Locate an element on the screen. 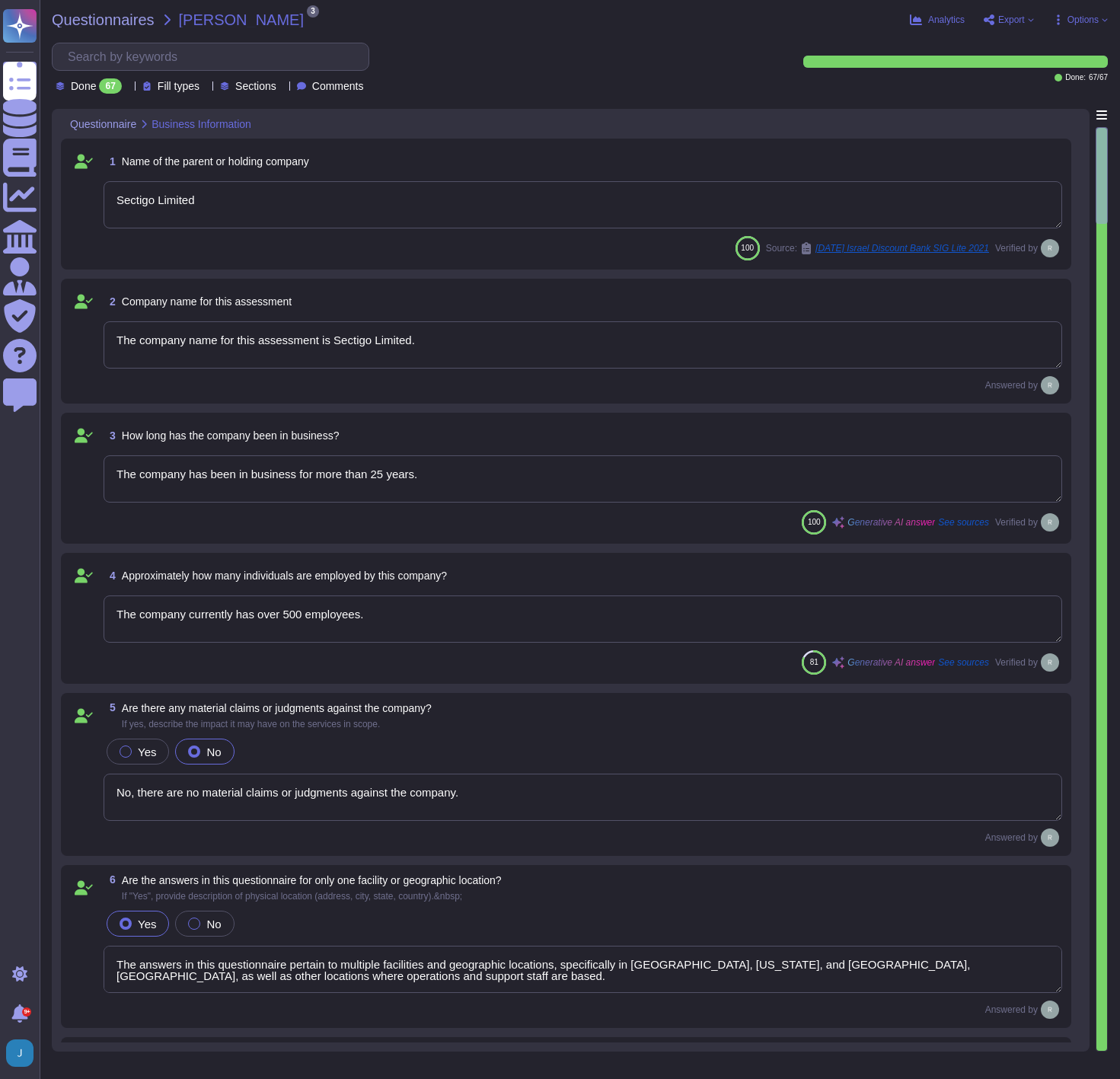  span: 1 is located at coordinates (110, 161).